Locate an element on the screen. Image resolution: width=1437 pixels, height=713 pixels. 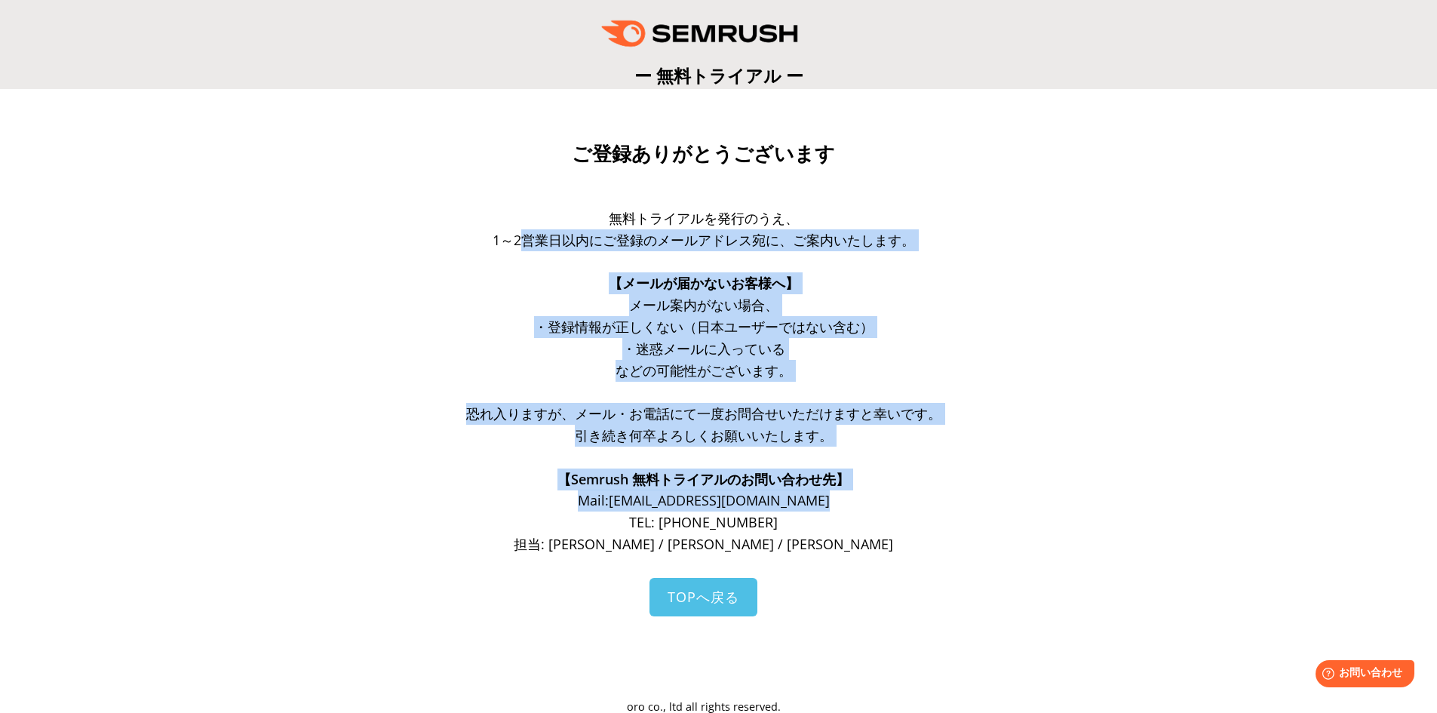
span: メール案内がない場合、 is located at coordinates (704, 305).